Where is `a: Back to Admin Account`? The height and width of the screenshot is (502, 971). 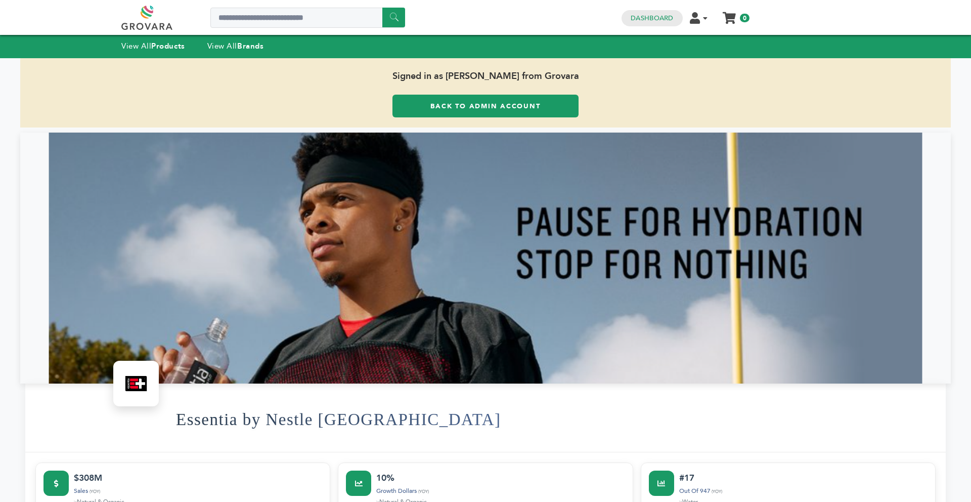 a: Back to Admin Account is located at coordinates (485, 106).